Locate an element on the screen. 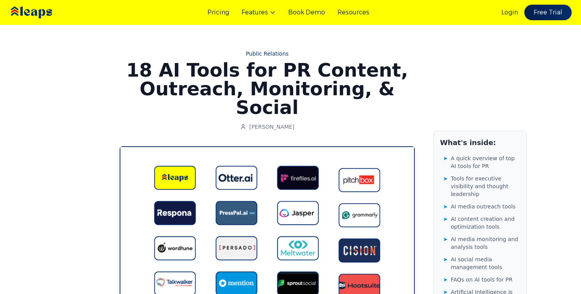 The height and width of the screenshot is (294, 581). a: ➤Tools for executive visibility and thought leadership is located at coordinates (482, 186).